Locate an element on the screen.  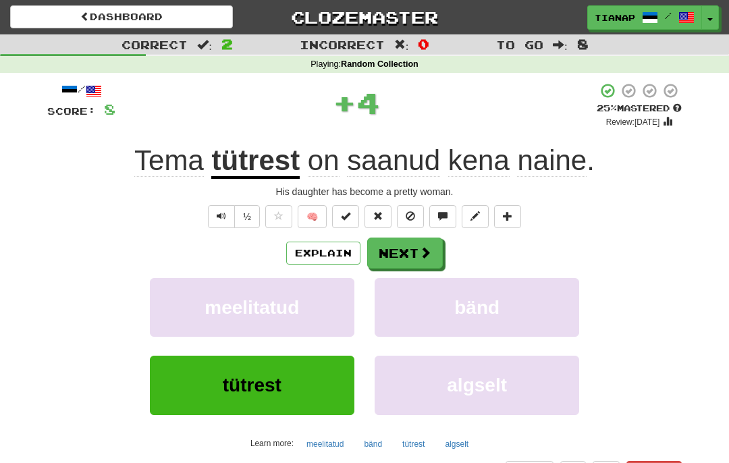
span: Correct is located at coordinates (155, 45).